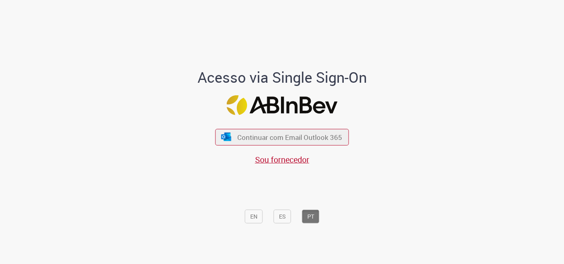 The width and height of the screenshot is (564, 264). I want to click on button: PT, so click(311, 216).